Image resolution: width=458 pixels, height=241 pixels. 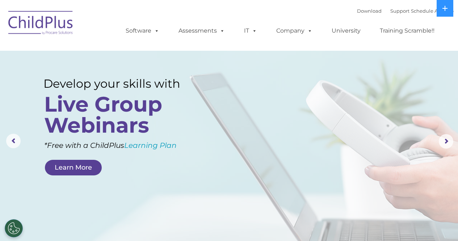 What do you see at coordinates (125, 145) in the screenshot?
I see `rs-layer: *Free with a ChildPlus` at bounding box center [125, 145].